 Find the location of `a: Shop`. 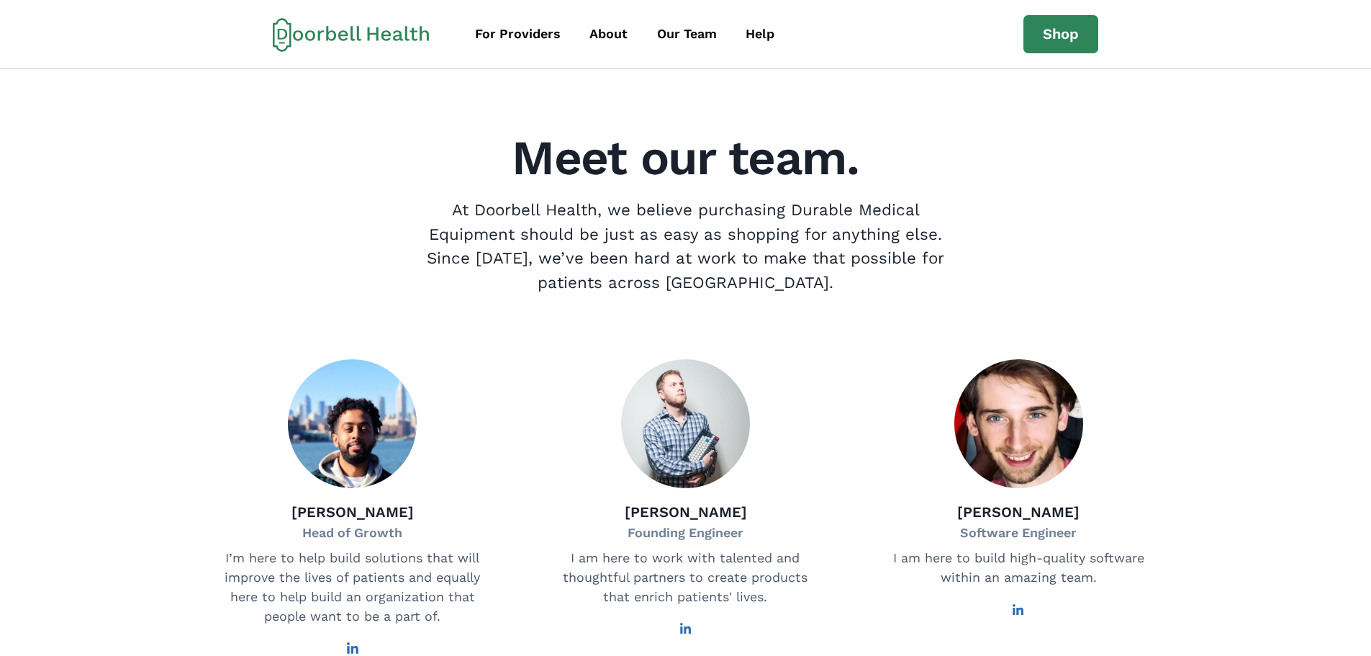

a: Shop is located at coordinates (1061, 35).